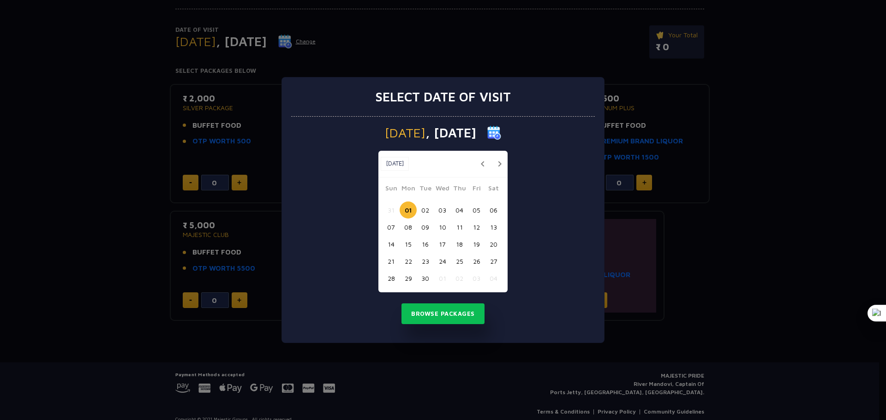 The width and height of the screenshot is (886, 420). Describe the element at coordinates (476, 210) in the screenshot. I see `button: 05` at that location.